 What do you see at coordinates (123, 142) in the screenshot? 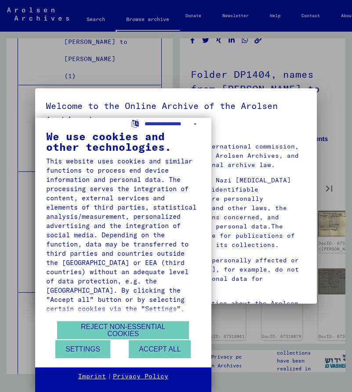
I see `div: We use cookies and other technologies.` at bounding box center [123, 142].